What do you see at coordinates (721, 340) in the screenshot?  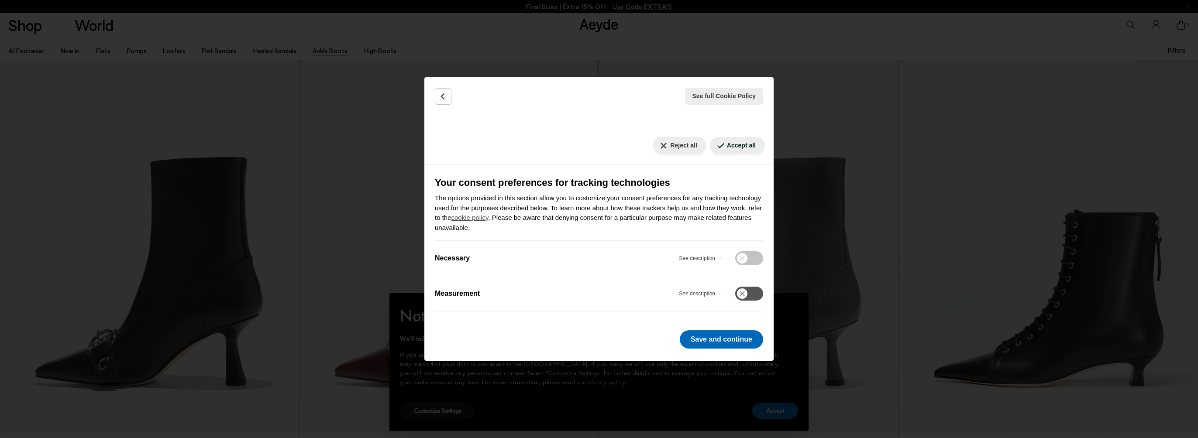 I see `button: Save and continue` at bounding box center [721, 340].